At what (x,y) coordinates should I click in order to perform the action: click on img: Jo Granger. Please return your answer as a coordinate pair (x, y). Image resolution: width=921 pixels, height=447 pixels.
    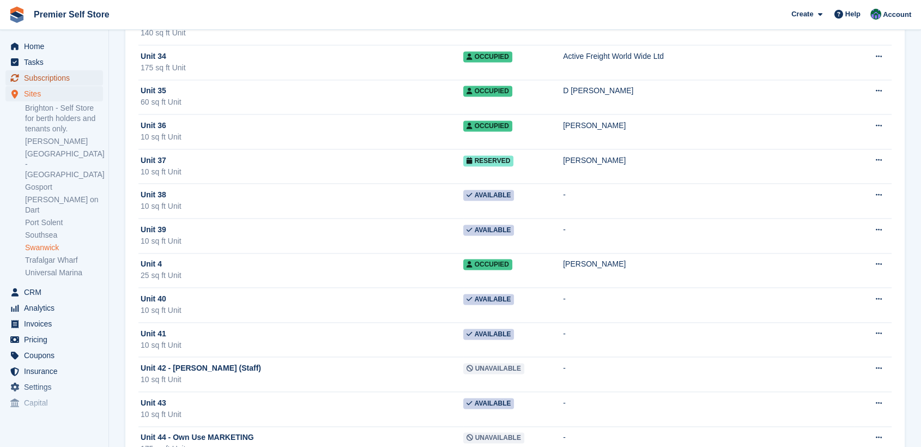
    Looking at the image, I should click on (876, 14).